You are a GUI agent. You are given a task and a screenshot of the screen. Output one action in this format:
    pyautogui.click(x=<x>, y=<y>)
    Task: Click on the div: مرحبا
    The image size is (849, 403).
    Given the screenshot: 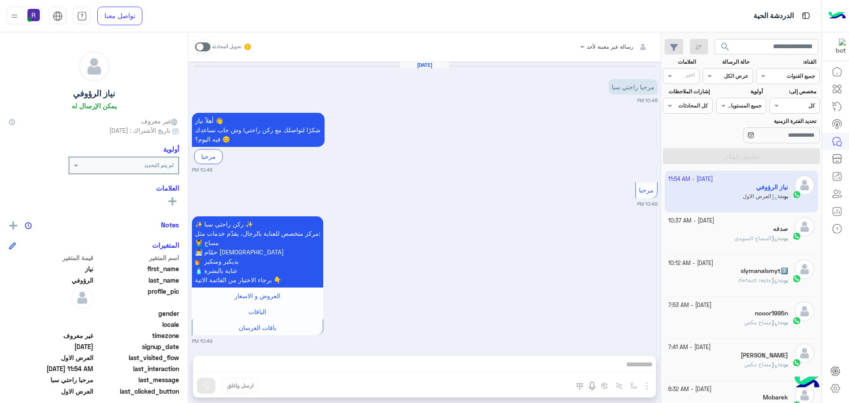 What is the action you would take?
    pyautogui.click(x=208, y=156)
    